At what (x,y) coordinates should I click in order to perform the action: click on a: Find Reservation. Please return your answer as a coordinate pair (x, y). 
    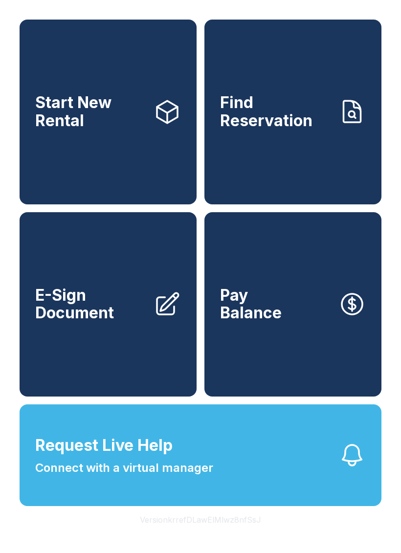
    Looking at the image, I should click on (293, 112).